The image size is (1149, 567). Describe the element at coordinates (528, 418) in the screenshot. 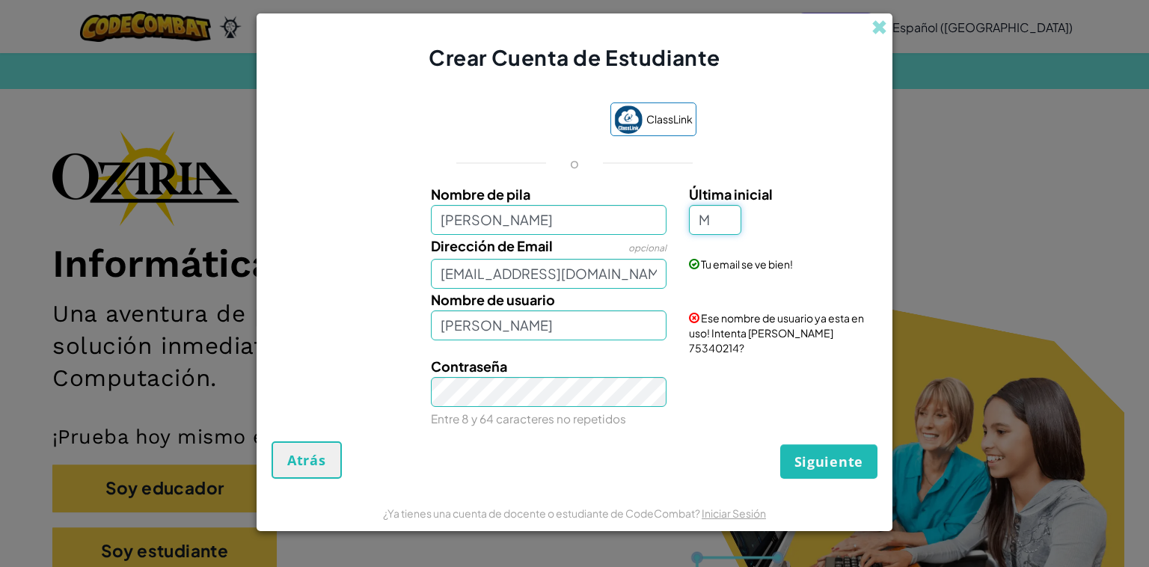

I see `small: Entre 8 y 64 caracteres no repetidos` at that location.